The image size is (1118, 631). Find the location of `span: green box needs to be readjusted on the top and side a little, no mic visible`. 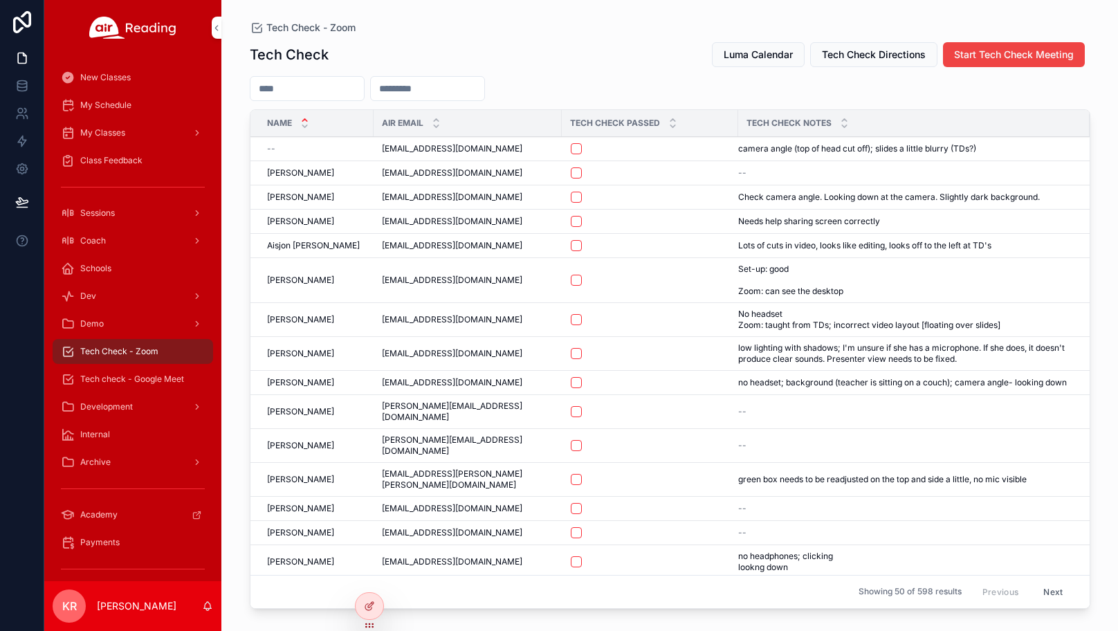

span: green box needs to be readjusted on the top and side a little, no mic visible is located at coordinates (882, 479).